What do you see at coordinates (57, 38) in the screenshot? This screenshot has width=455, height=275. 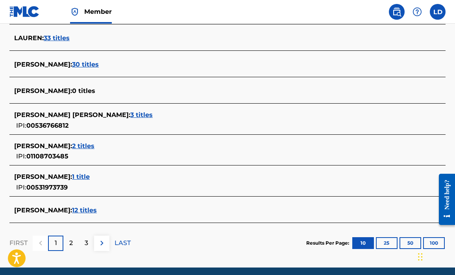 I see `span: 33 titles` at bounding box center [57, 38].